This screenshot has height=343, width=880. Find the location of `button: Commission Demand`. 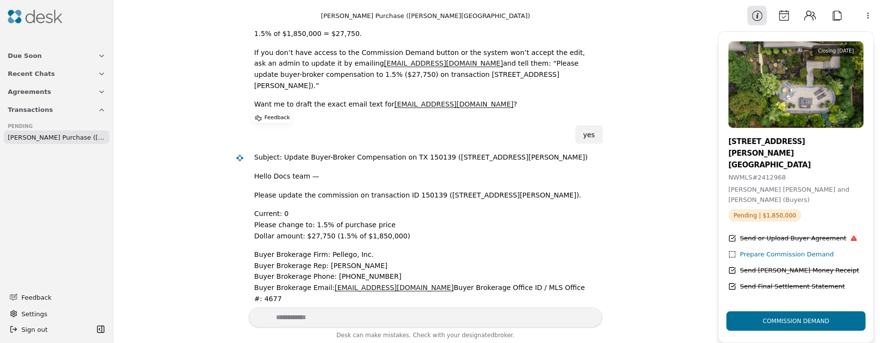

button: Commission Demand is located at coordinates (796, 321).